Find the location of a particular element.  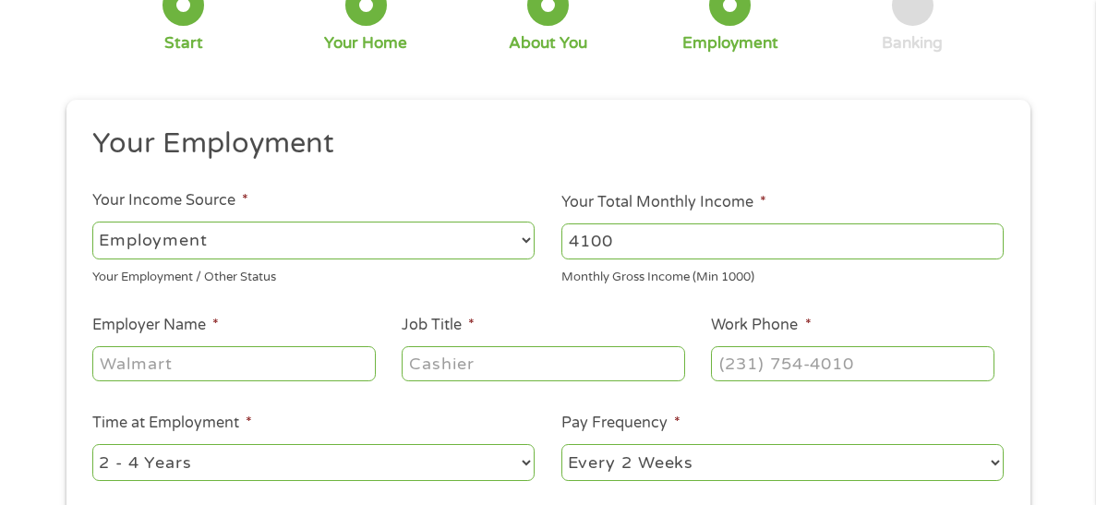

label: Pay Frequency is located at coordinates (621, 423).